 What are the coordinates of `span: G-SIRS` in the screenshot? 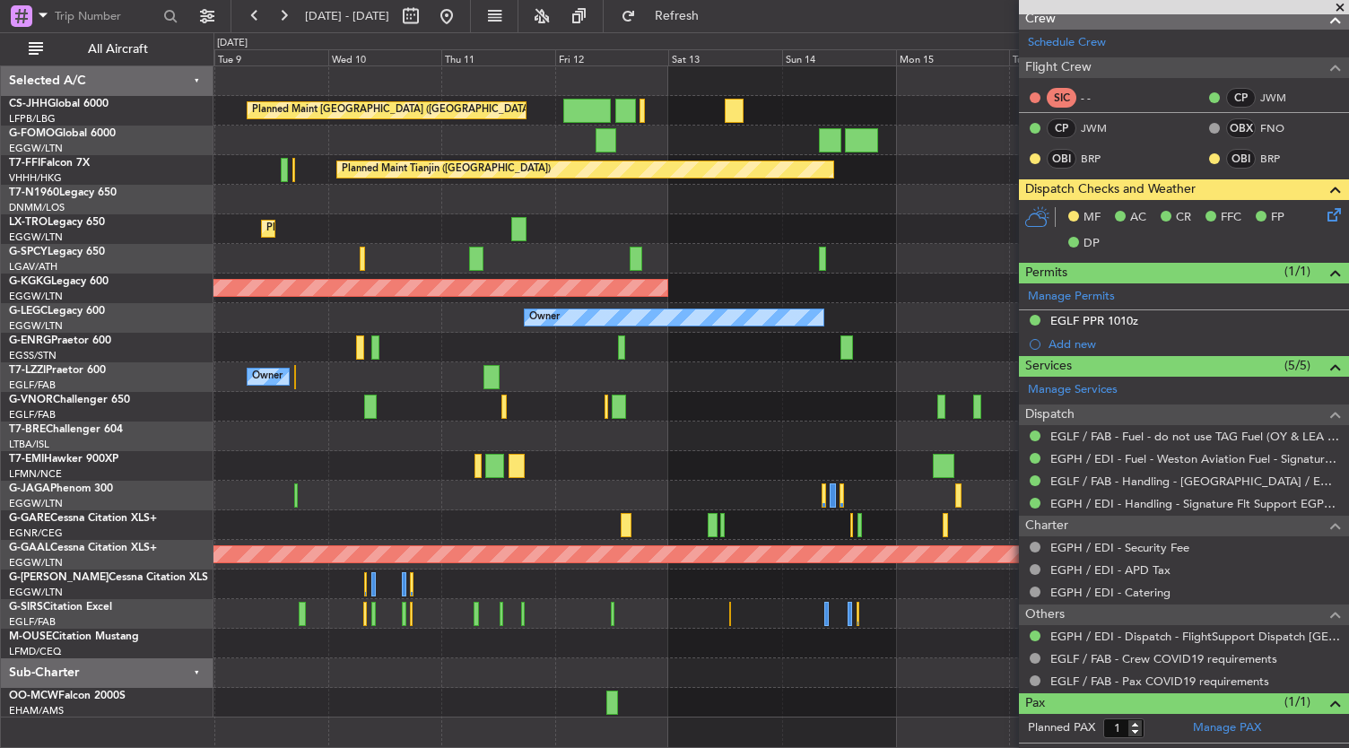 It's located at (26, 607).